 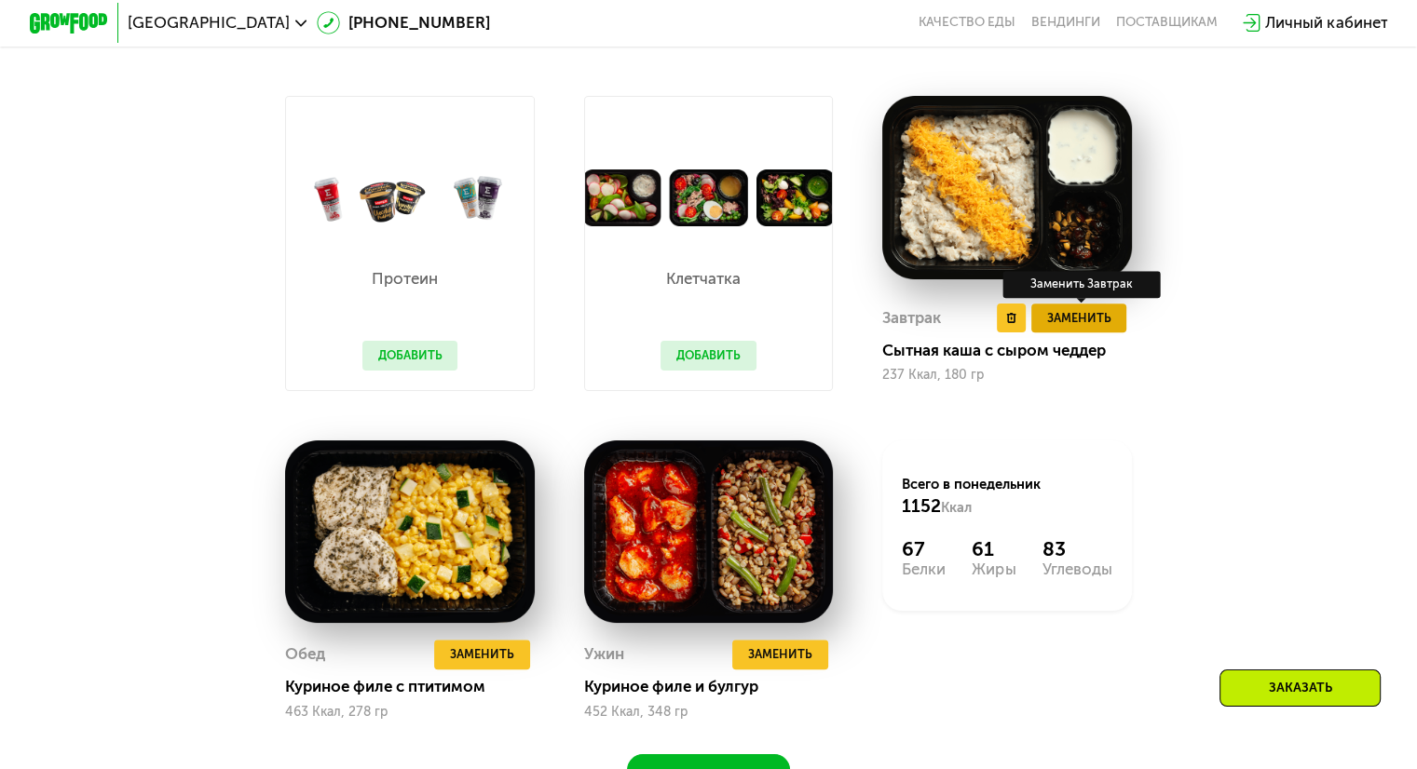 What do you see at coordinates (410, 712) in the screenshot?
I see `div: 463 Ккал, 278 гр` at bounding box center [410, 712].